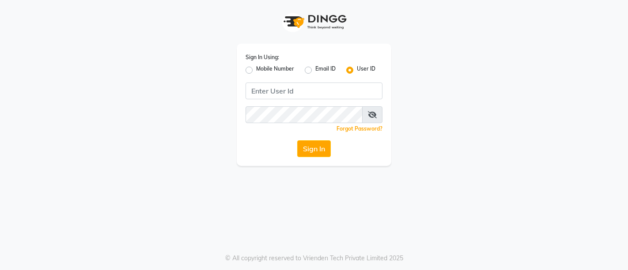  Describe the element at coordinates (314, 149) in the screenshot. I see `button: Sign In` at that location.